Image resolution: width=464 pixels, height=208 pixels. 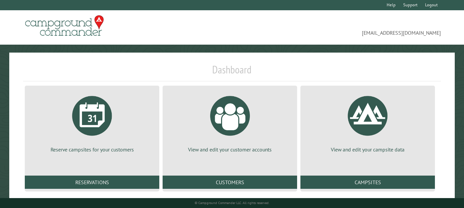 I want to click on a: Reservations, so click(x=92, y=182).